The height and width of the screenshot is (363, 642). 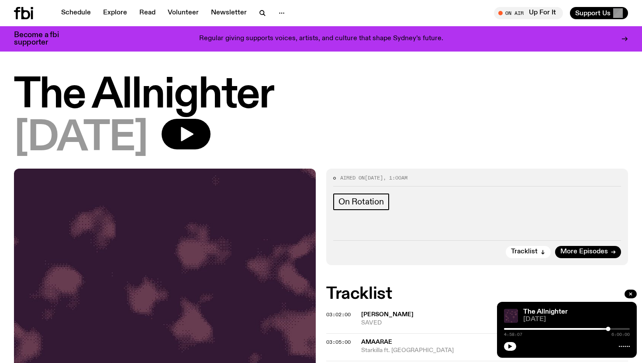 What do you see at coordinates (584, 251) in the screenshot?
I see `span: More Episodes` at bounding box center [584, 251].